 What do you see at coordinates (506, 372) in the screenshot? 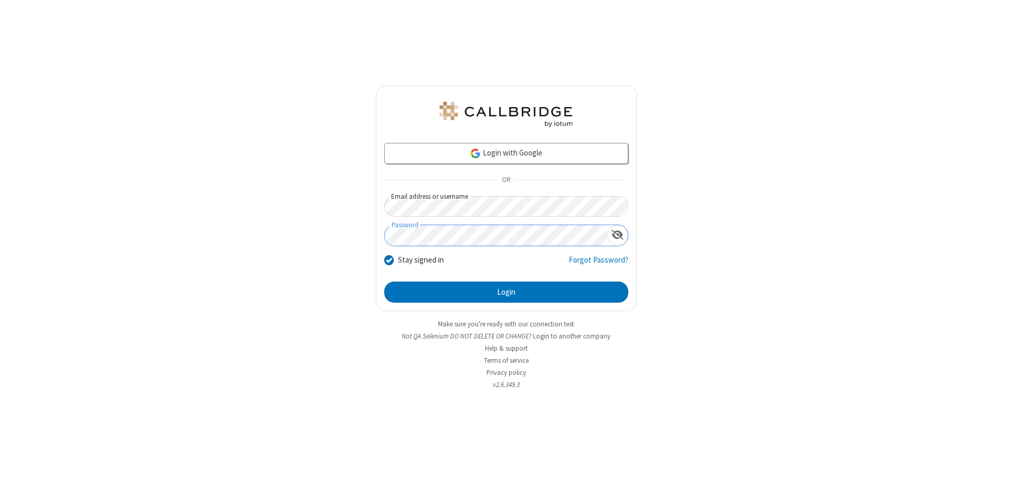
I see `a: Privacy policy` at bounding box center [506, 372].